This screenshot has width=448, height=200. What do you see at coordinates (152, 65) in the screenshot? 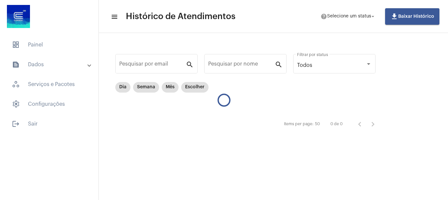
I see `input: Pesquisar por email` at bounding box center [152, 65].